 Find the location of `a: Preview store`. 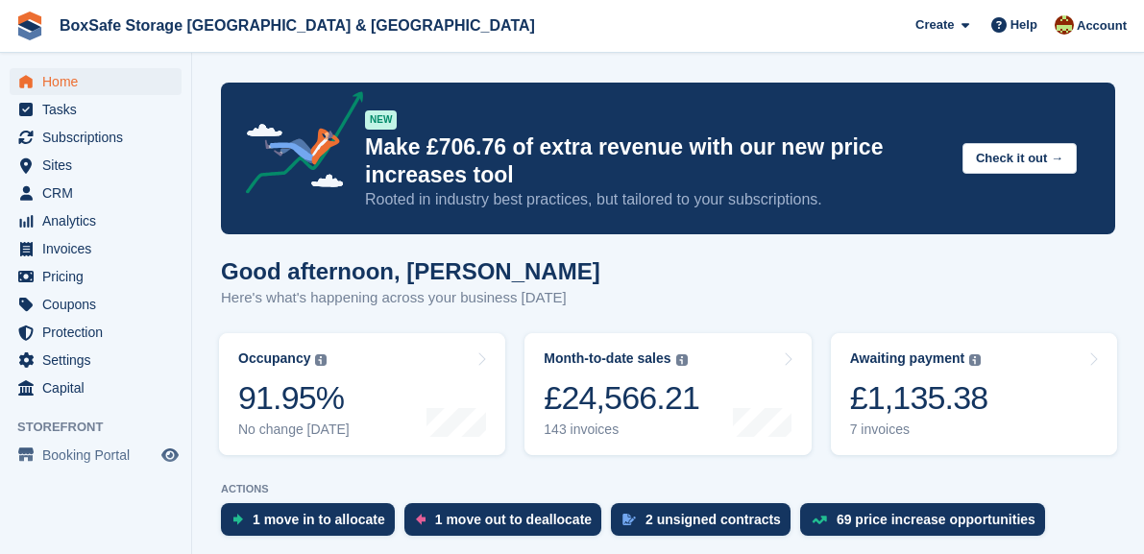

a: Preview store is located at coordinates (170, 455).